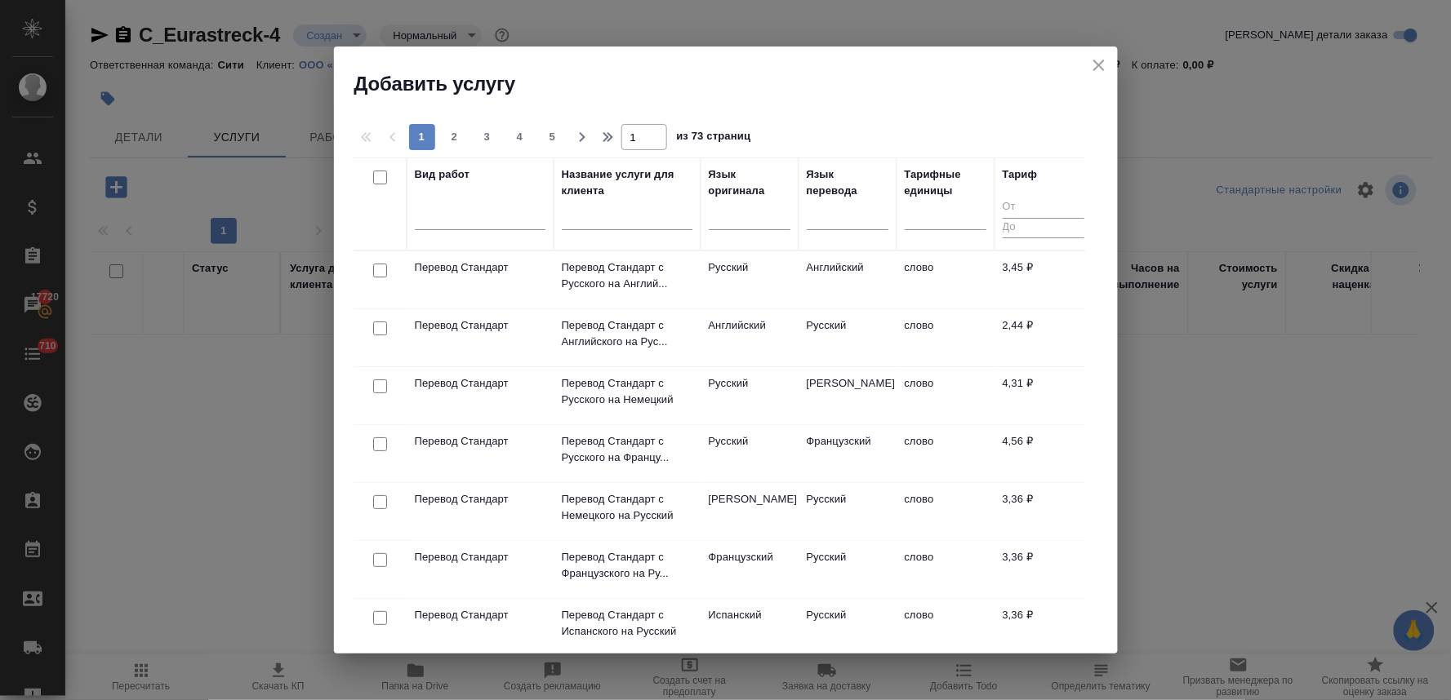 The image size is (1451, 700). What do you see at coordinates (945, 183) in the screenshot?
I see `div: Тарифные единицы` at bounding box center [945, 183].